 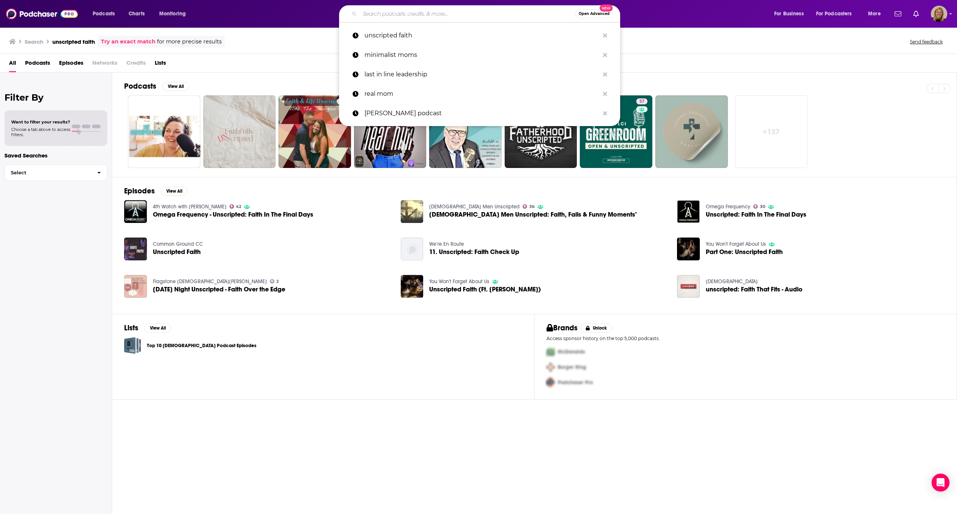 I want to click on button: Select, so click(x=56, y=172).